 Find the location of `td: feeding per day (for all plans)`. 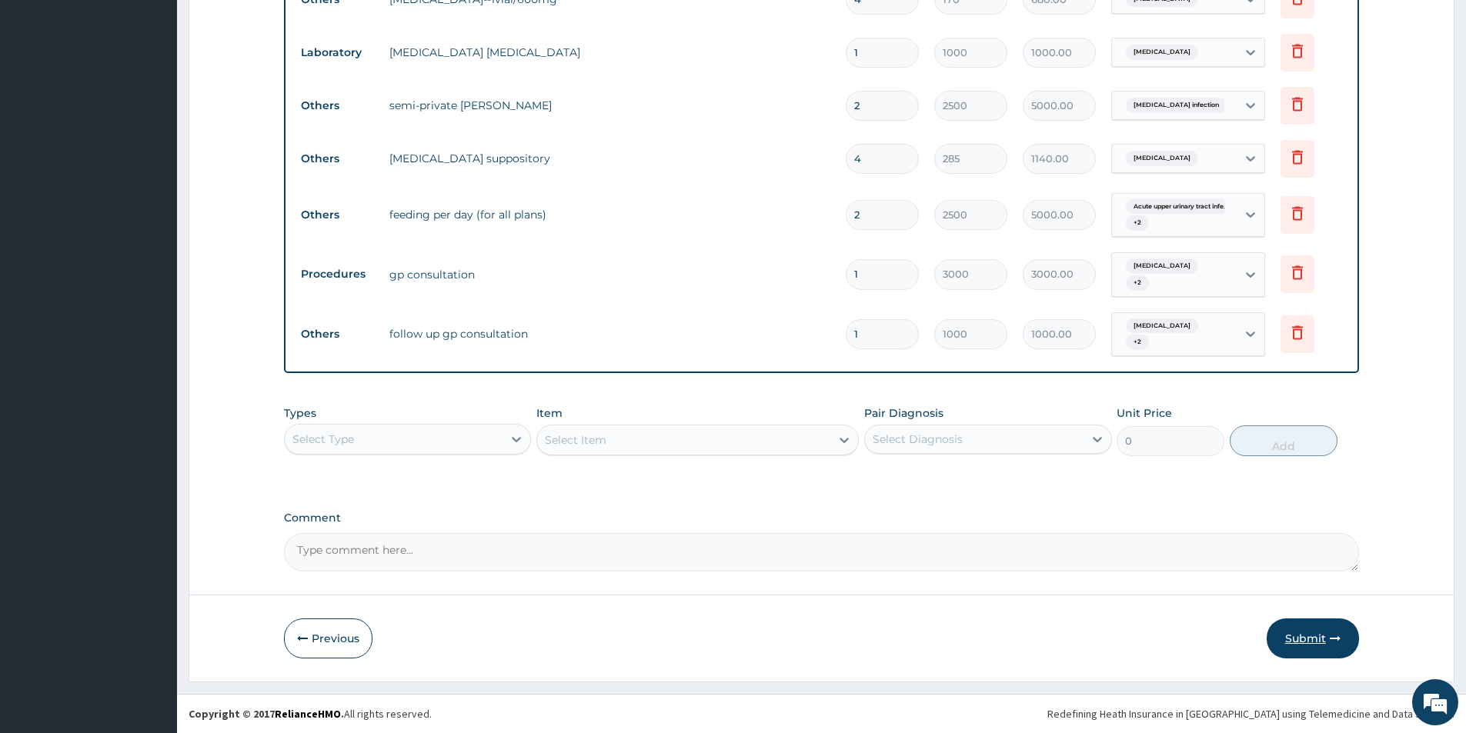

td: feeding per day (for all plans) is located at coordinates (609, 215).